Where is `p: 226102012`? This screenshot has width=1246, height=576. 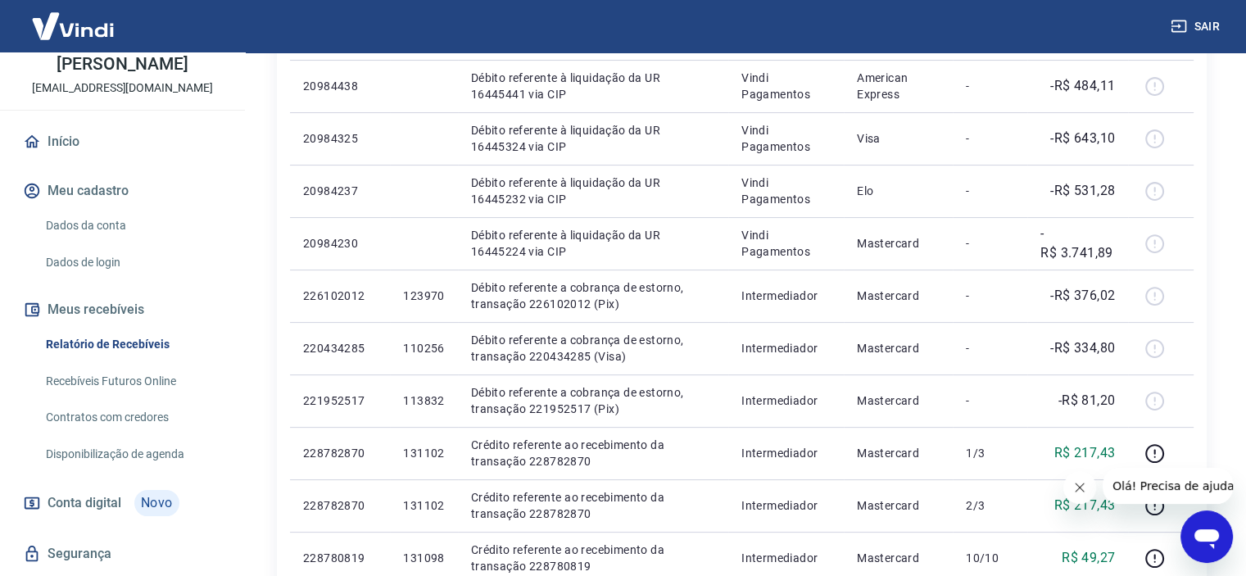 p: 226102012 is located at coordinates (340, 296).